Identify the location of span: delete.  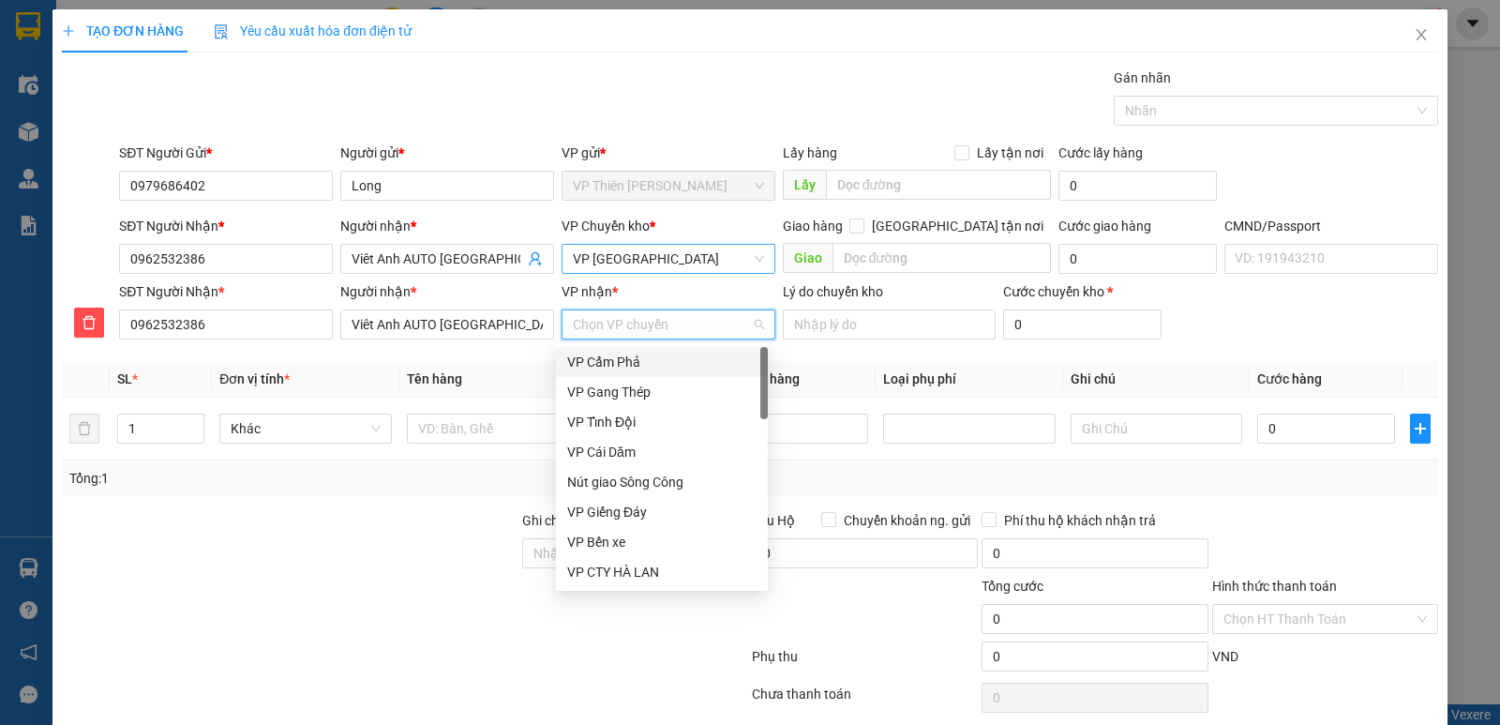
(89, 323).